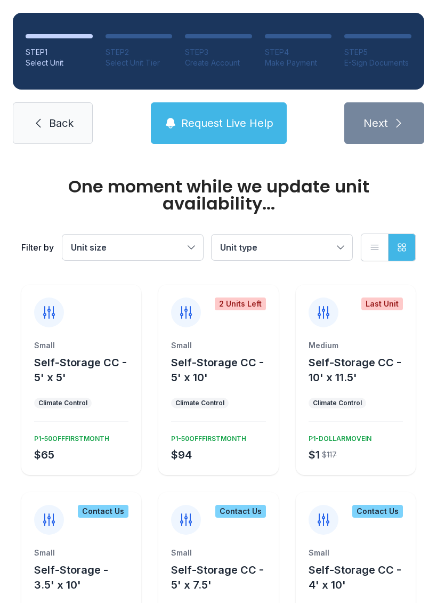  I want to click on div: STEP 1, so click(59, 52).